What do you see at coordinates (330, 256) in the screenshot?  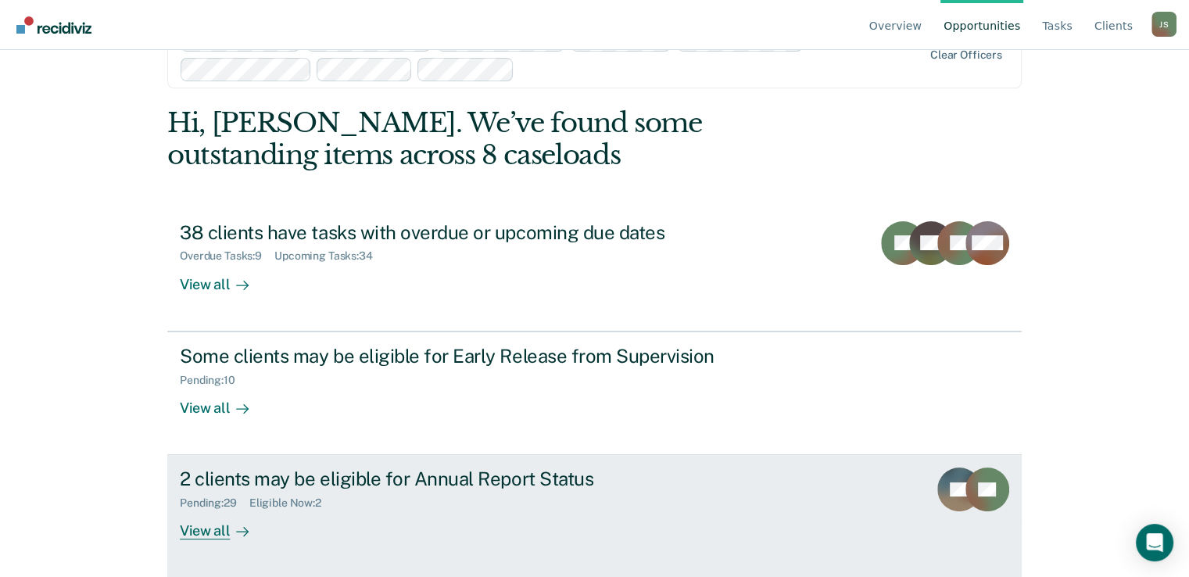 I see `div: Upcoming Tasks : 34` at bounding box center [330, 256].